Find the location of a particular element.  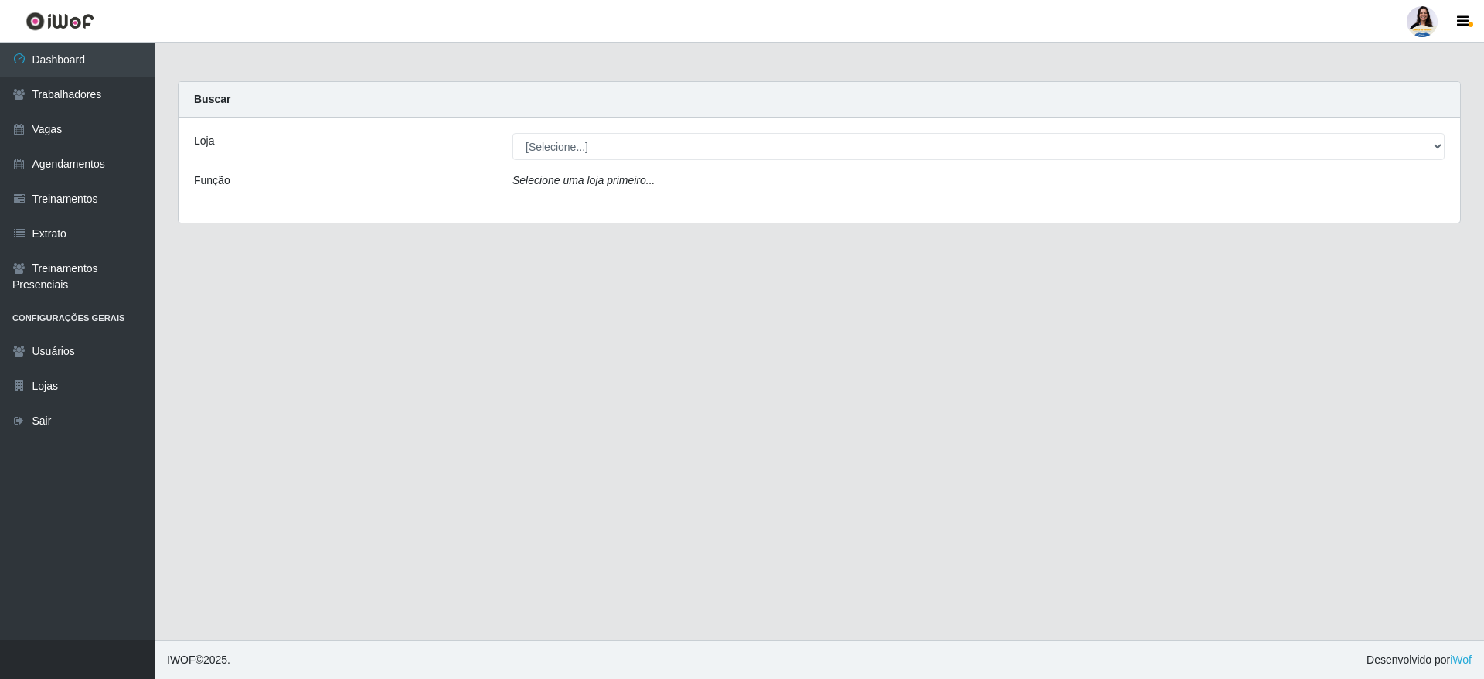

label: Loja is located at coordinates (204, 141).